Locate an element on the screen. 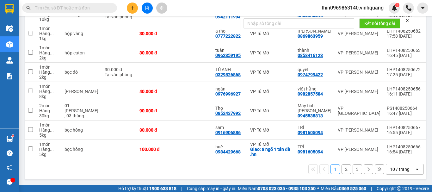 The image size is (432, 192). div: 0869863959 is located at coordinates (310, 36).